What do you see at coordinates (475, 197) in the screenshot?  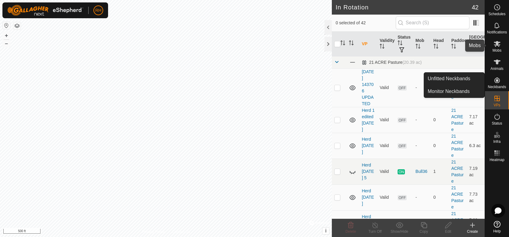 I see `td: 7.73 ac` at bounding box center [475, 197].